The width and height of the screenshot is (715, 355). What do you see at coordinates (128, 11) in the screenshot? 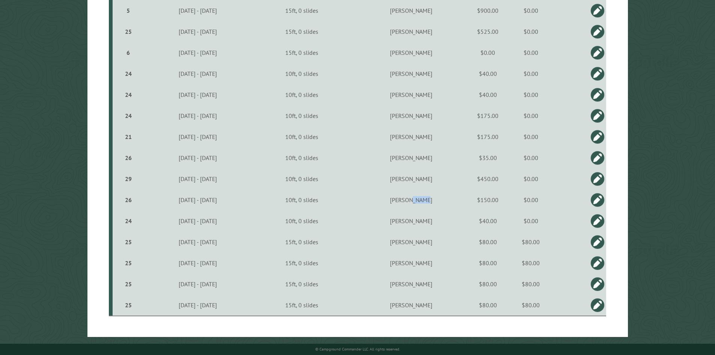
I see `div: 5` at bounding box center [128, 11].